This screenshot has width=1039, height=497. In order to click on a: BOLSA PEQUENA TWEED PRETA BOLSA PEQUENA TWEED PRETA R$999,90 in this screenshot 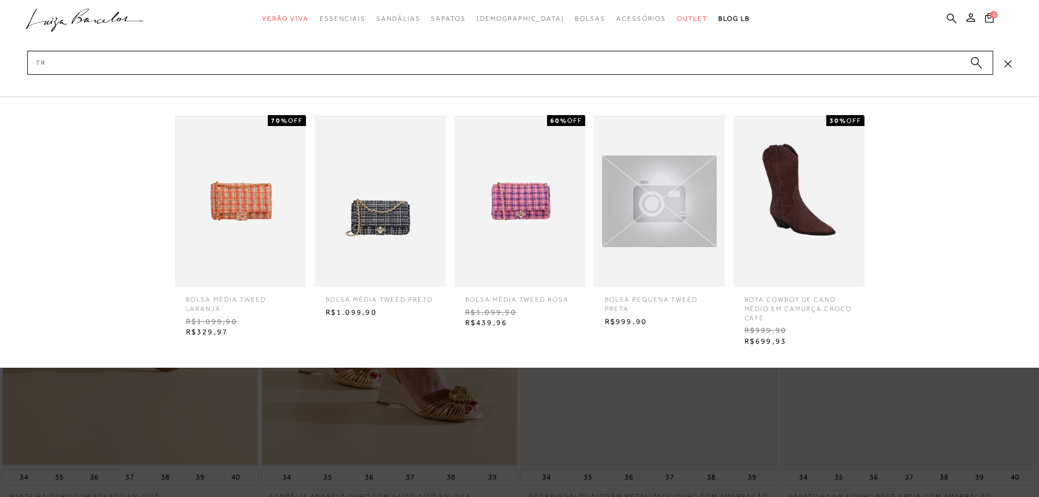, I will do `click(660, 222)`.